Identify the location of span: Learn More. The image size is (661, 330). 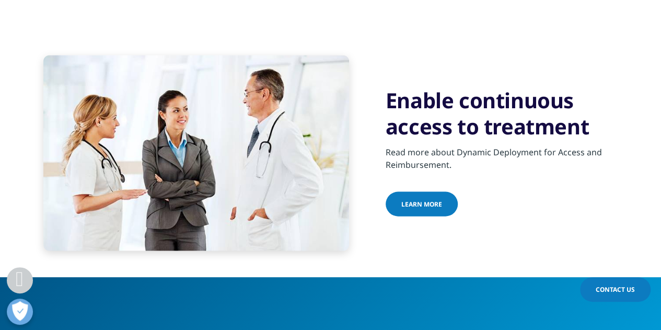
(421, 204).